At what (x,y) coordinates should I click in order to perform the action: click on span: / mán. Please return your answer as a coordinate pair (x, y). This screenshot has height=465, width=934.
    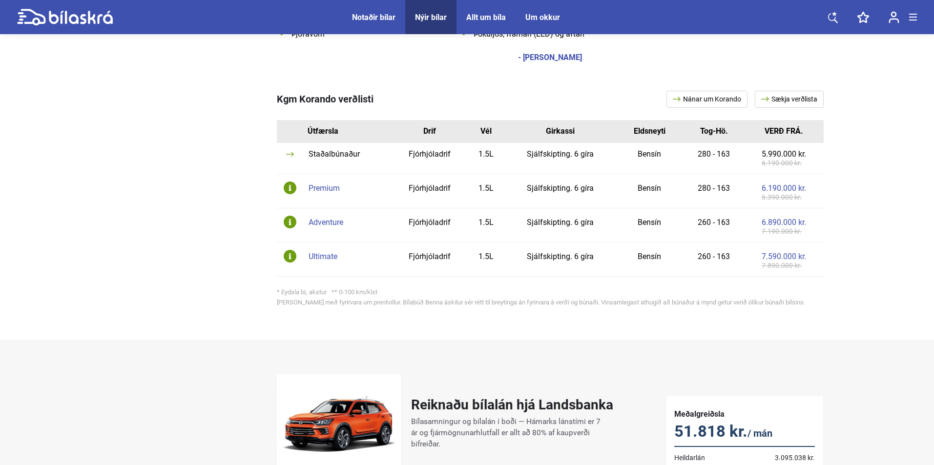
    Looking at the image, I should click on (760, 434).